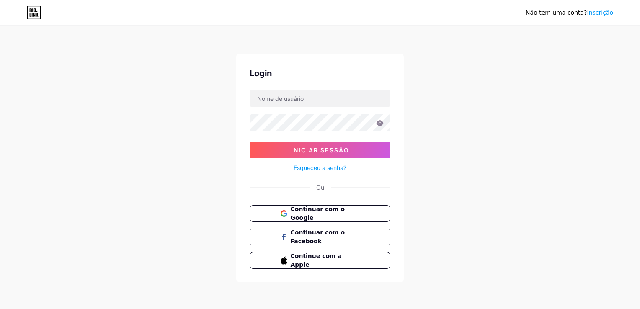 The width and height of the screenshot is (640, 309). Describe the element at coordinates (601, 13) in the screenshot. I see `a: Inscrição` at that location.